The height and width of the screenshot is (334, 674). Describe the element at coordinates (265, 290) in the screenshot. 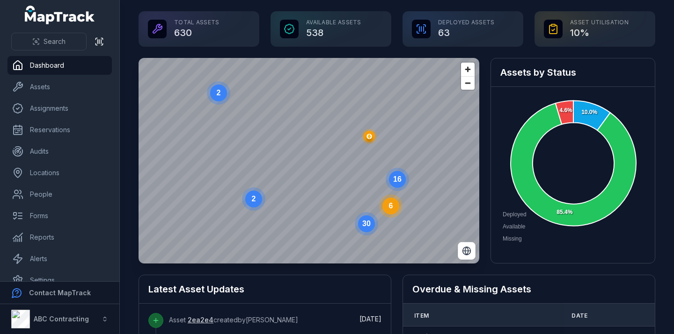

I see `h2: Latest Asset Updates` at that location.